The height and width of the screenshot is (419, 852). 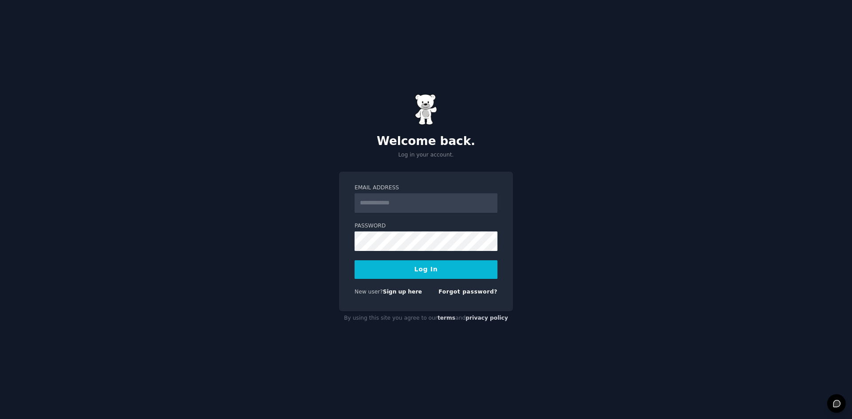 I want to click on p: Log in your account., so click(x=426, y=155).